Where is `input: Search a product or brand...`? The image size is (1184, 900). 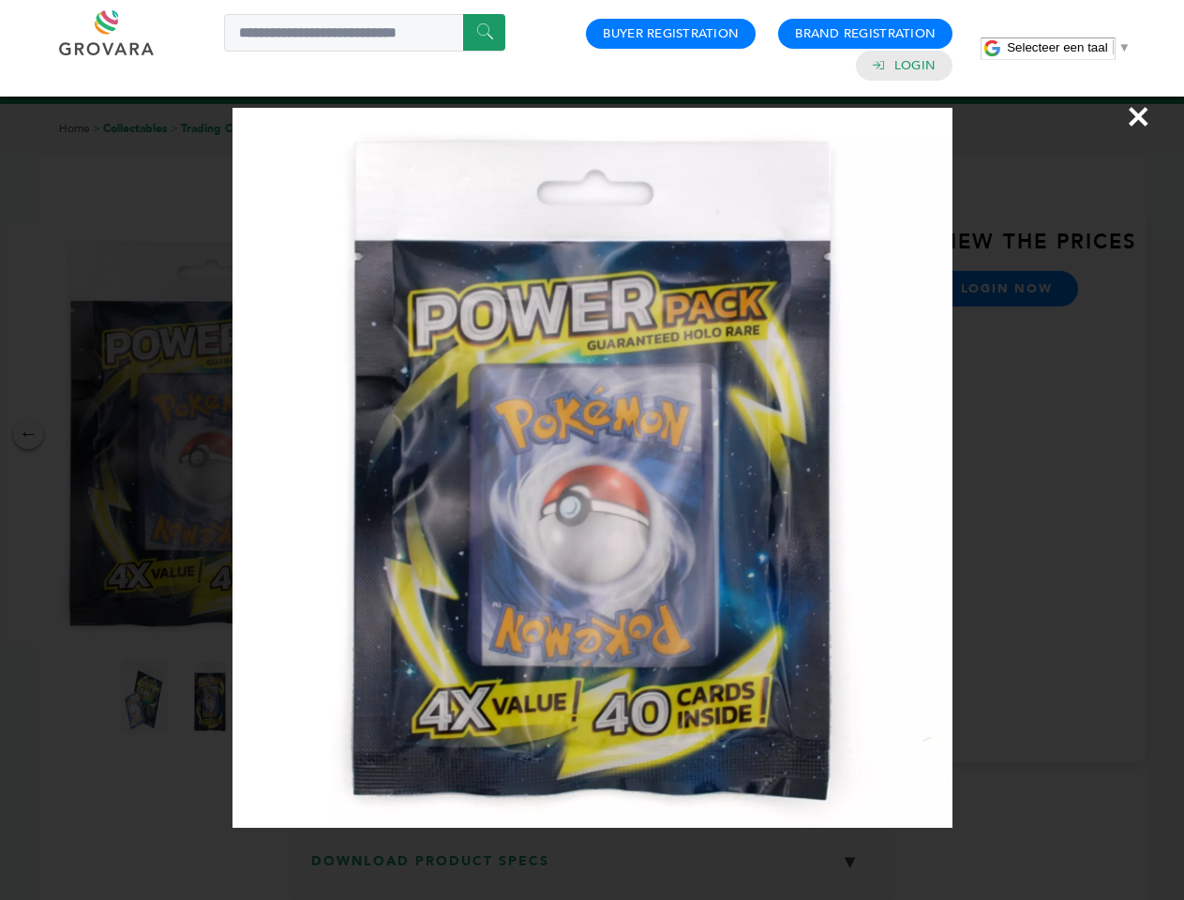
input: Search a product or brand... is located at coordinates (365, 33).